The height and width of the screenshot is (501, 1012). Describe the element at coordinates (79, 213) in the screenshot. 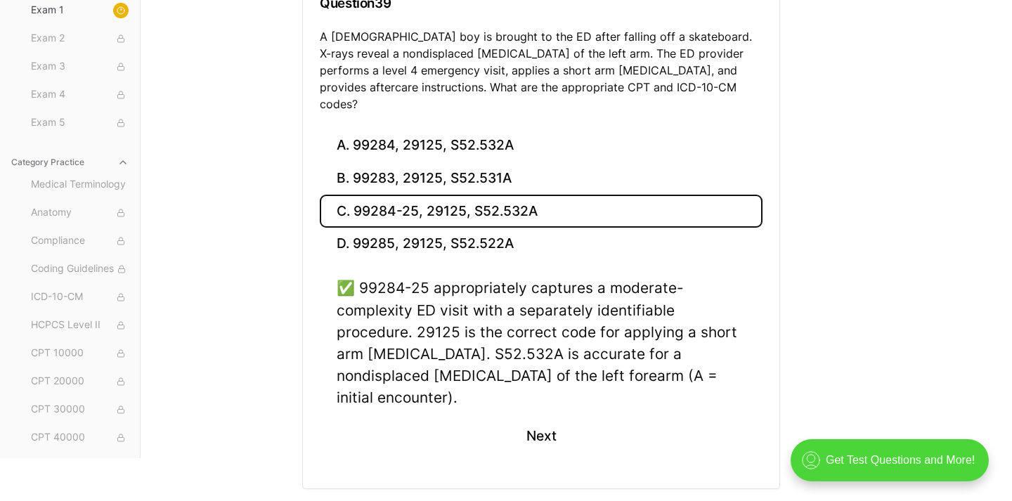

I see `span: Anatomy` at that location.